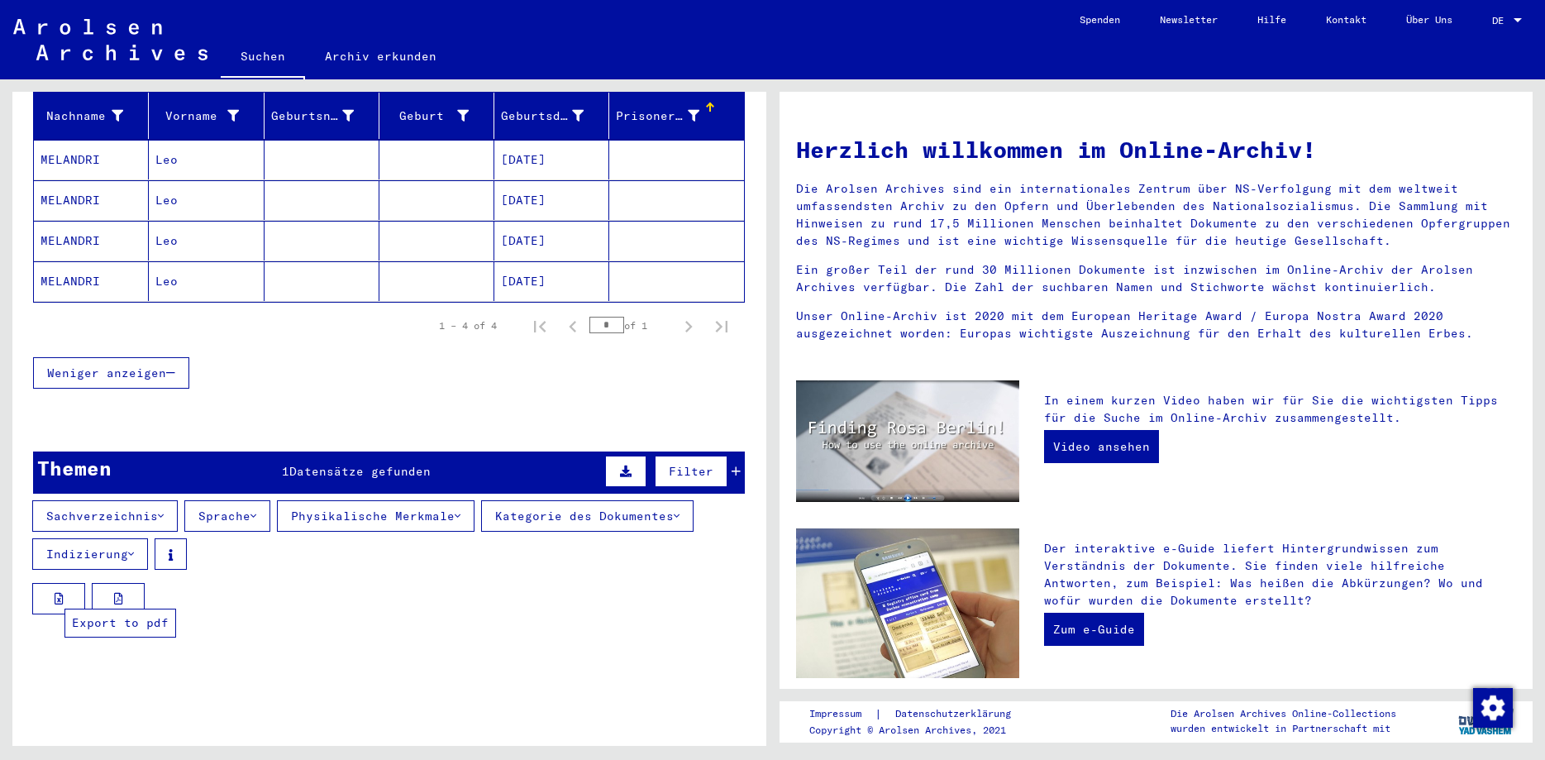 Image resolution: width=1545 pixels, height=760 pixels. What do you see at coordinates (437, 116) in the screenshot?
I see `mat-header-cell: Geburt‏` at bounding box center [437, 116].